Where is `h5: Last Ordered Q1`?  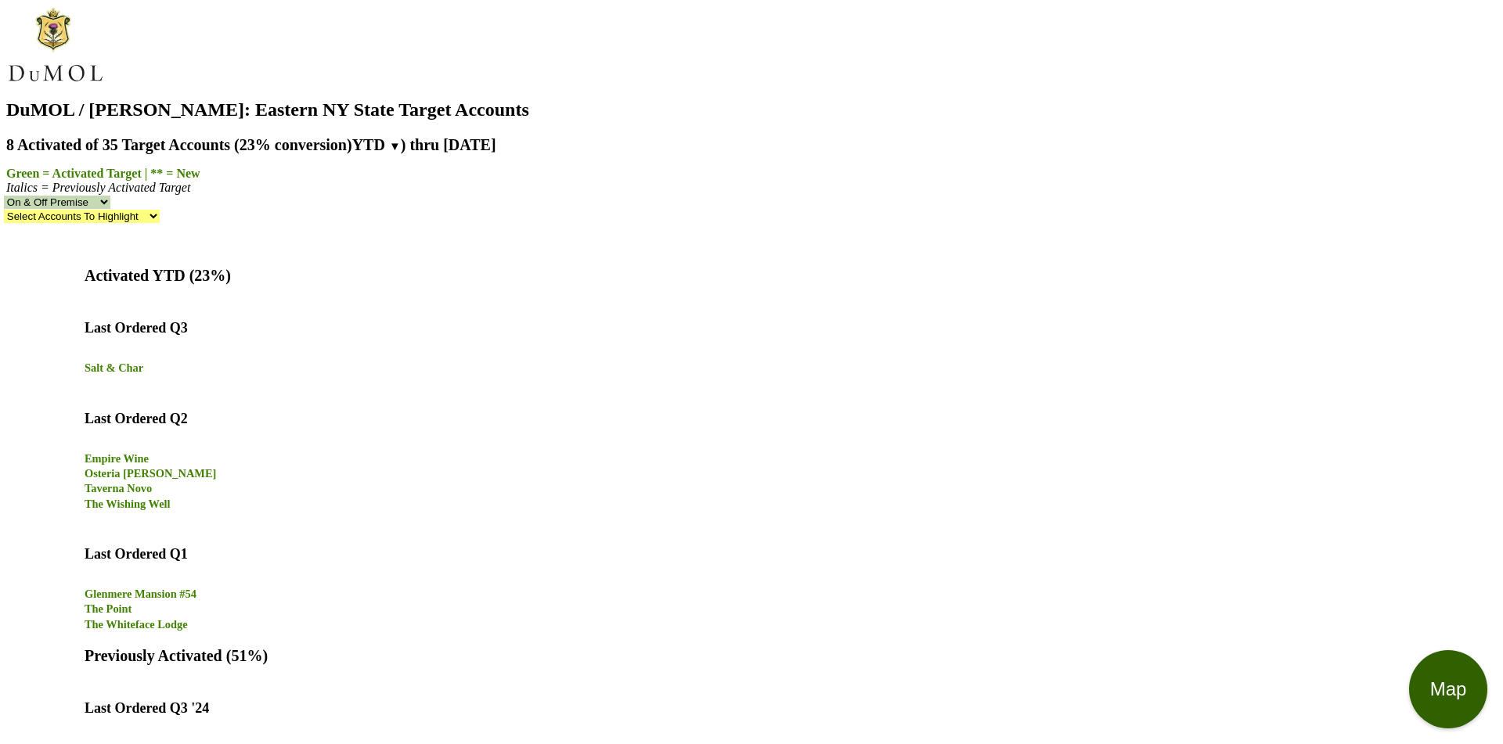
h5: Last Ordered Q1 is located at coordinates (751, 549).